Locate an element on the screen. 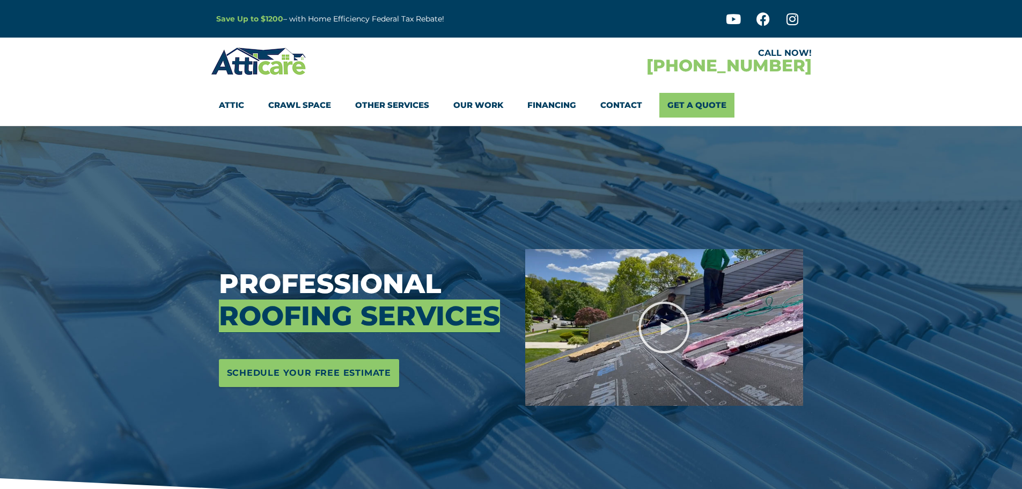 The height and width of the screenshot is (489, 1022). h3: Professional is located at coordinates (364, 300).